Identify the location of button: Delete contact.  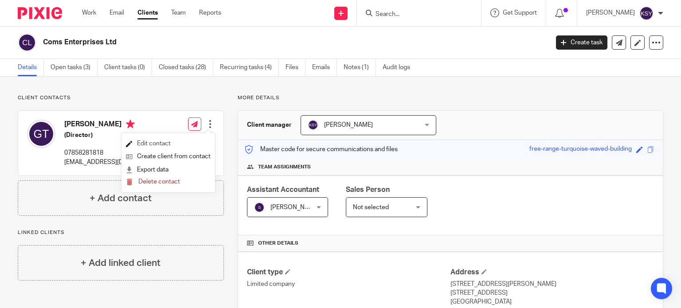
(153, 182).